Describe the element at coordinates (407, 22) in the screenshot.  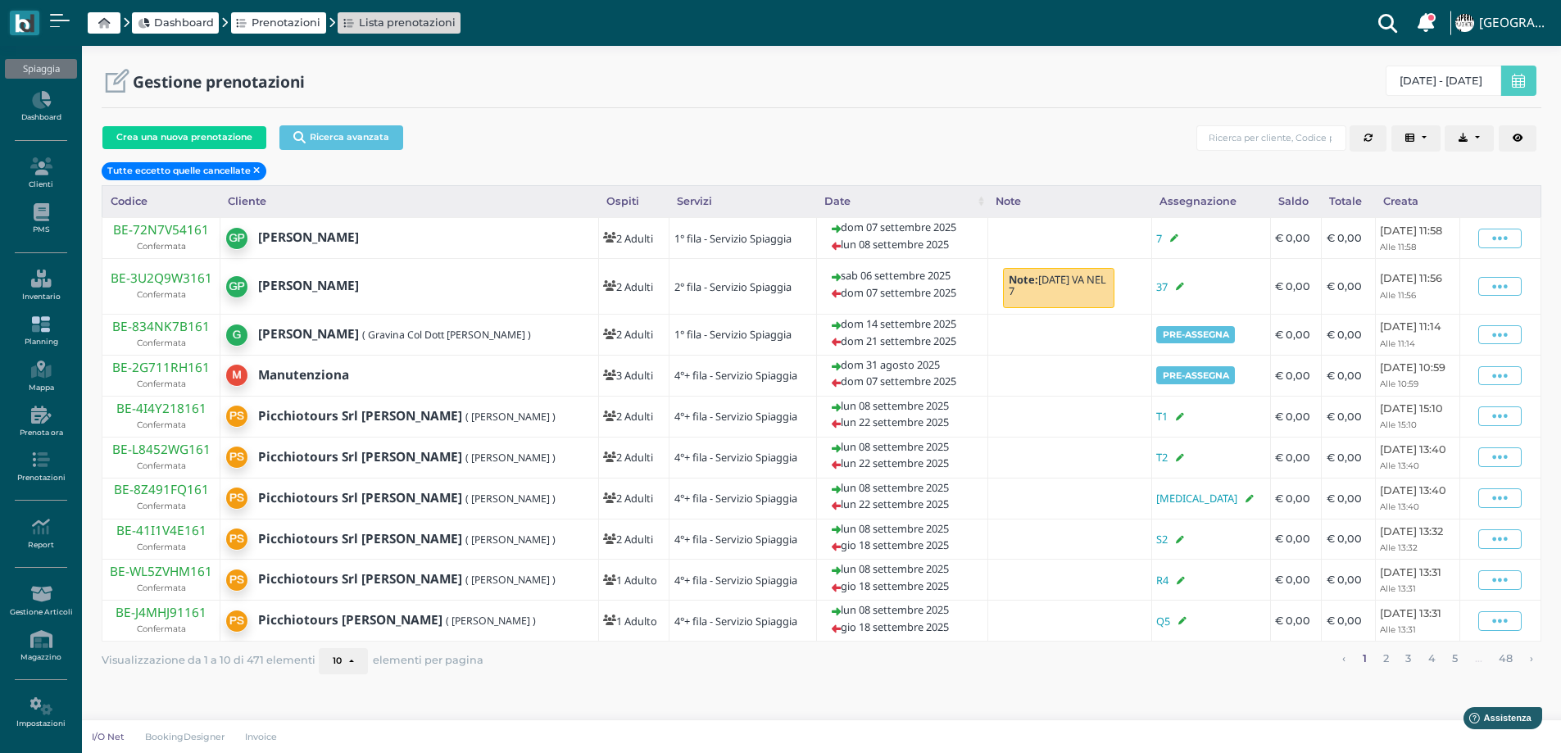
I see `span: Lista prenotazioni` at that location.